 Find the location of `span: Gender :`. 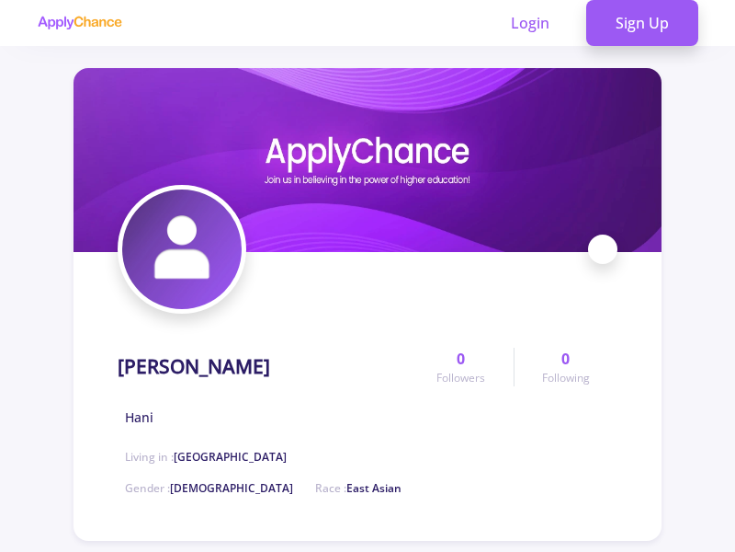

span: Gender : is located at coordinates (209, 487).